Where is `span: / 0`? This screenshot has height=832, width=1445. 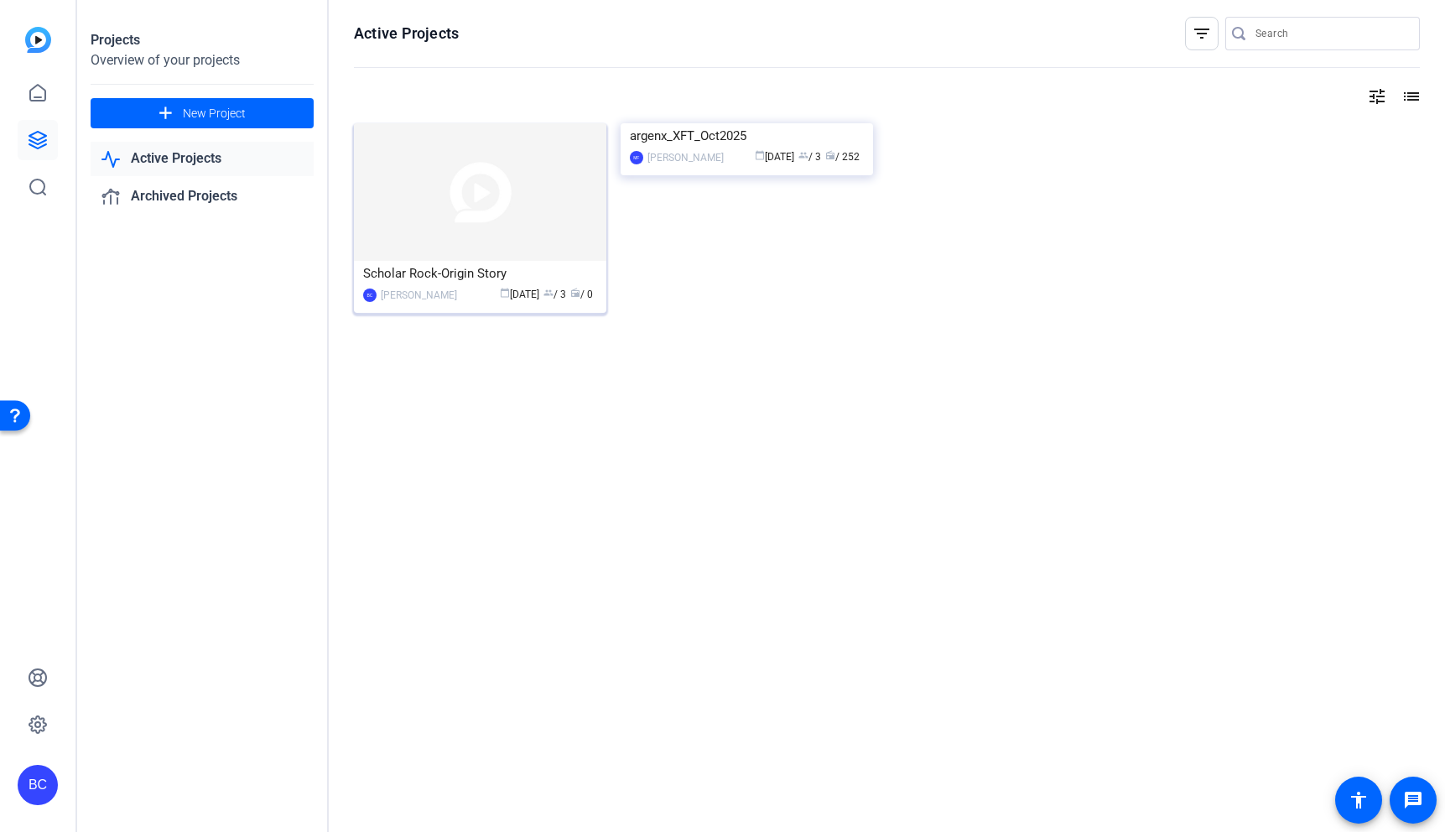
span: / 0 is located at coordinates (581, 294).